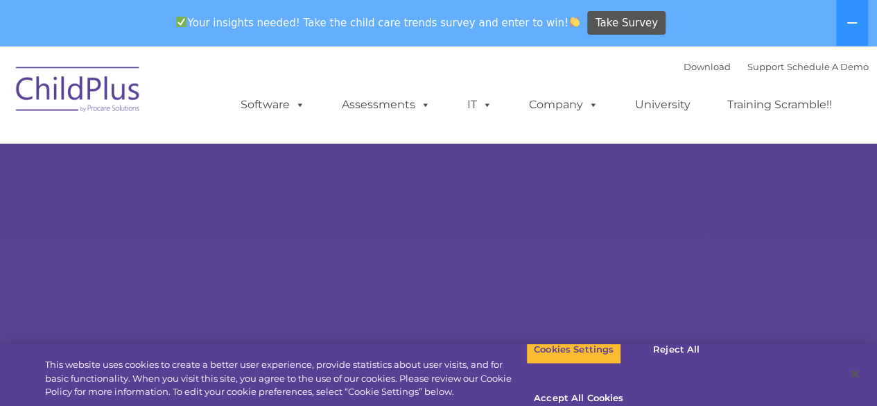 The height and width of the screenshot is (406, 877). I want to click on span: Take Survey, so click(627, 23).